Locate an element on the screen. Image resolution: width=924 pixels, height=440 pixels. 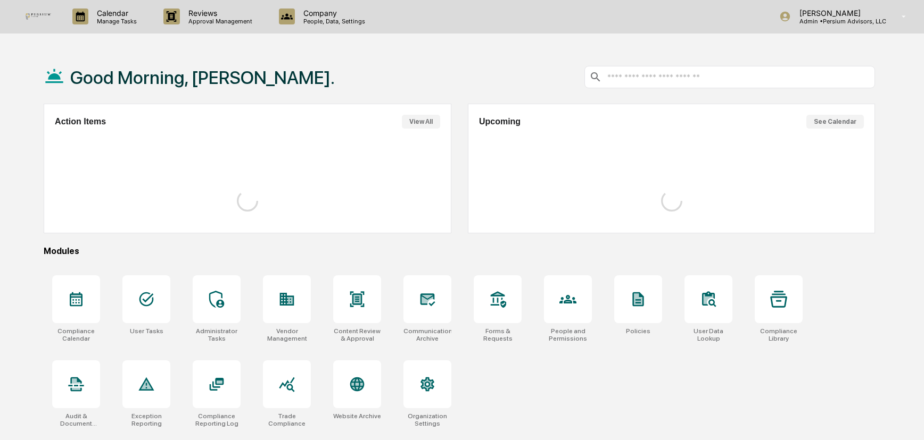
div: Policies is located at coordinates (638, 331).